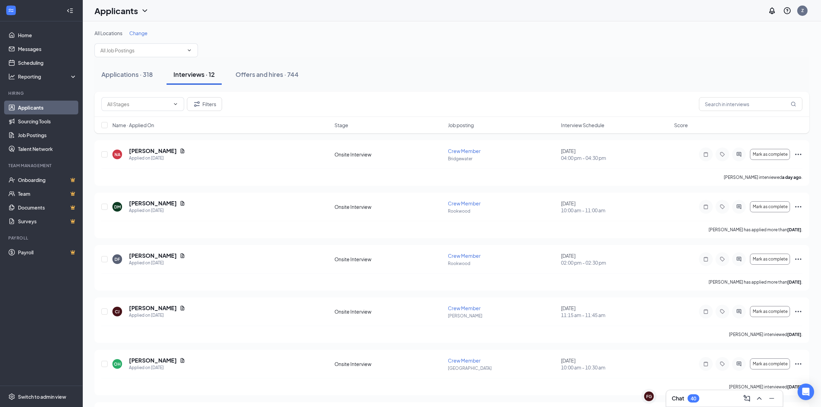 Image resolution: width=821 pixels, height=407 pixels. Describe the element at coordinates (48, 77) in the screenshot. I see `div: Reporting` at that location.